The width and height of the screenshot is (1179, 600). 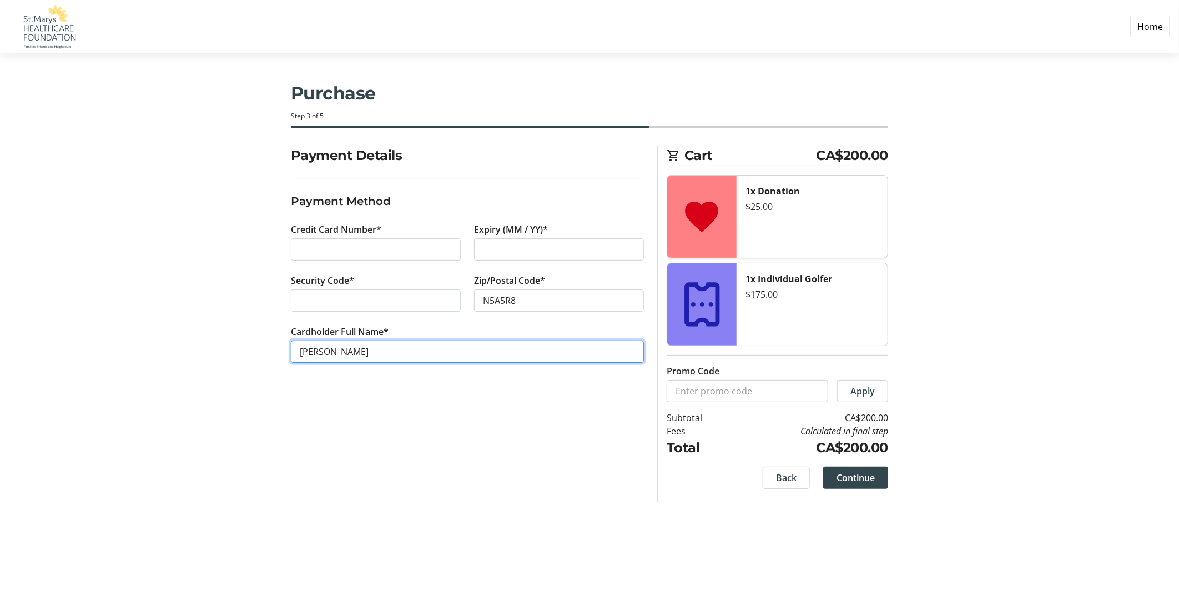 I want to click on button: Apply, so click(x=863, y=391).